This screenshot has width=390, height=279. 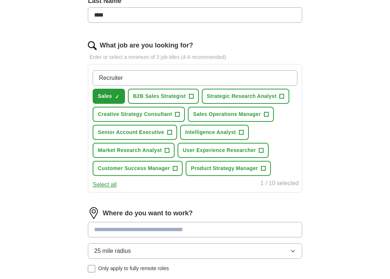 What do you see at coordinates (160, 96) in the screenshot?
I see `span: B2B Sales Strategist` at bounding box center [160, 96].